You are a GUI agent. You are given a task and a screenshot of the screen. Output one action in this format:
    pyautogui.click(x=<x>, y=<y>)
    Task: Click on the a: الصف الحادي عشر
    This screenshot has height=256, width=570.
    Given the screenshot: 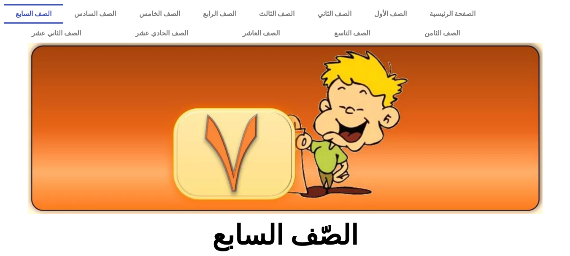 What is the action you would take?
    pyautogui.click(x=162, y=33)
    